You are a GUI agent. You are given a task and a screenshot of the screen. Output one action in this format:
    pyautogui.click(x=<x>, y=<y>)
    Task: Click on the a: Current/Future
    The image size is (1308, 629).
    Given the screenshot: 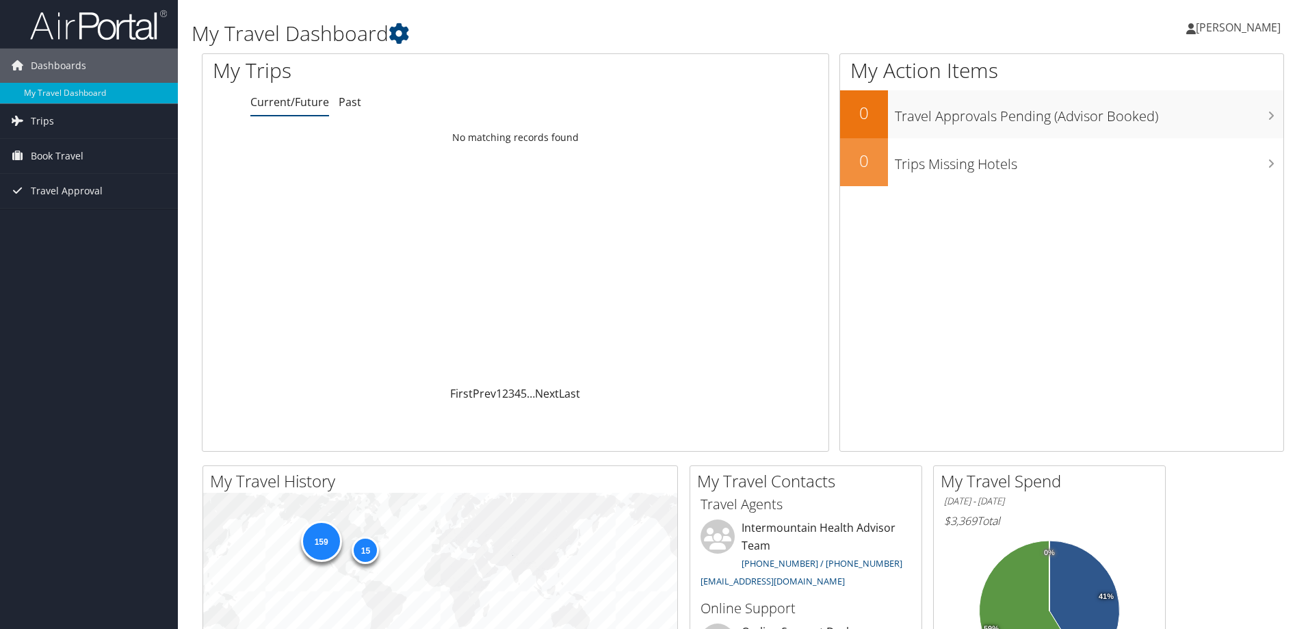 What is the action you would take?
    pyautogui.click(x=289, y=102)
    